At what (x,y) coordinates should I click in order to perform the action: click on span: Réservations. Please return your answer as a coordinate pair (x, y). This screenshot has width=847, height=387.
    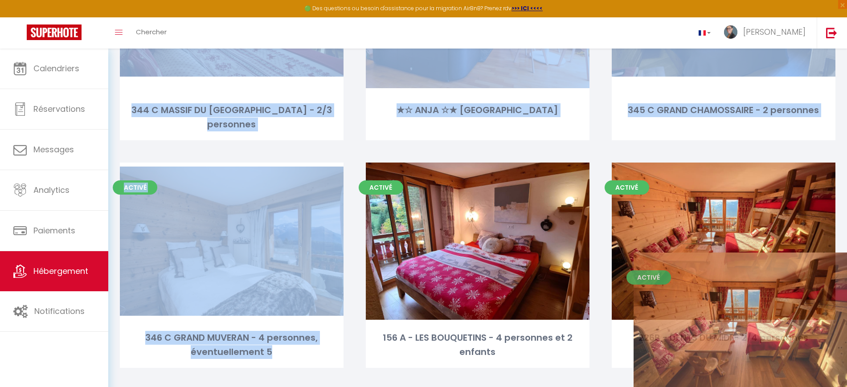
    Looking at the image, I should click on (59, 109).